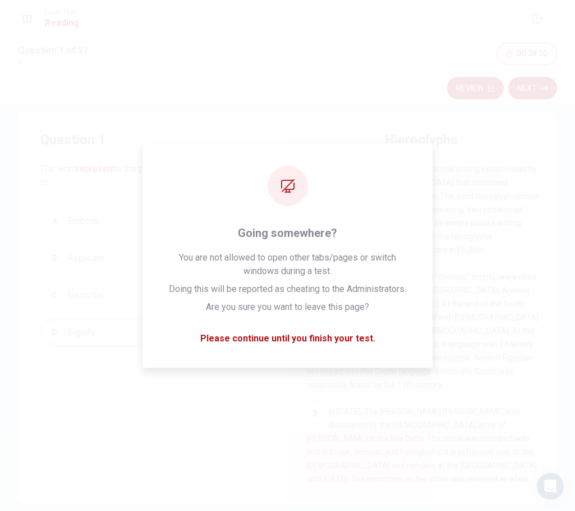 Image resolution: width=575 pixels, height=511 pixels. Describe the element at coordinates (81, 332) in the screenshot. I see `span: Signify` at that location.